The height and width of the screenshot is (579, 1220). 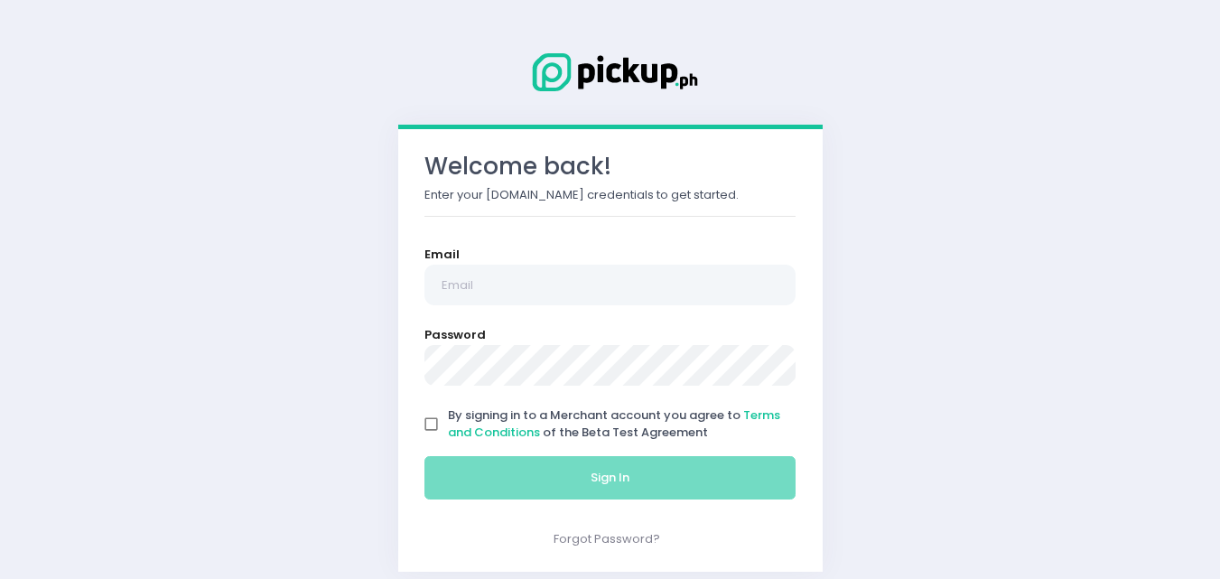 What do you see at coordinates (609, 477) in the screenshot?
I see `span: Sign In` at bounding box center [609, 477].